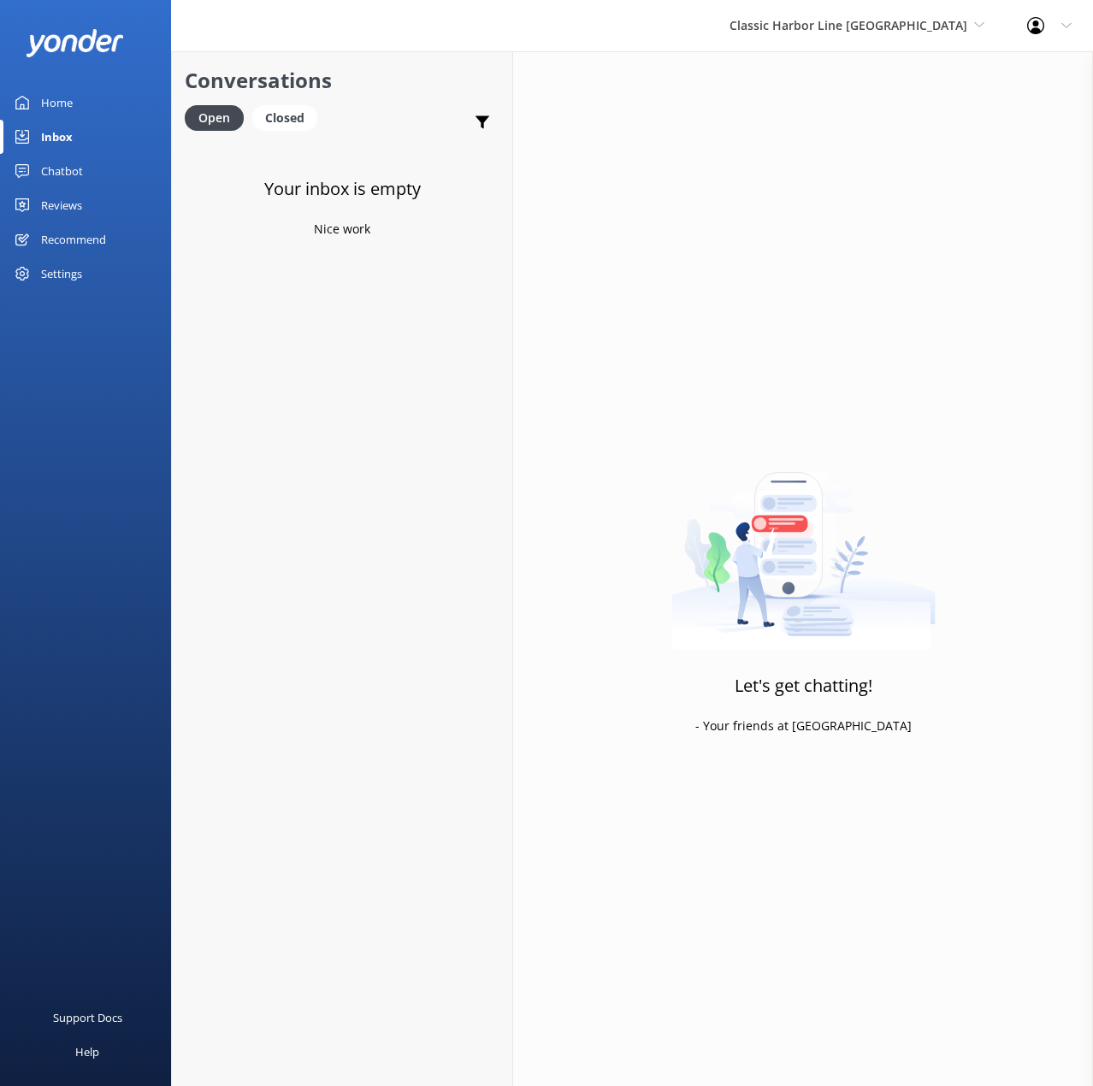 The height and width of the screenshot is (1086, 1093). I want to click on h3: Let's get chatting!, so click(803, 686).